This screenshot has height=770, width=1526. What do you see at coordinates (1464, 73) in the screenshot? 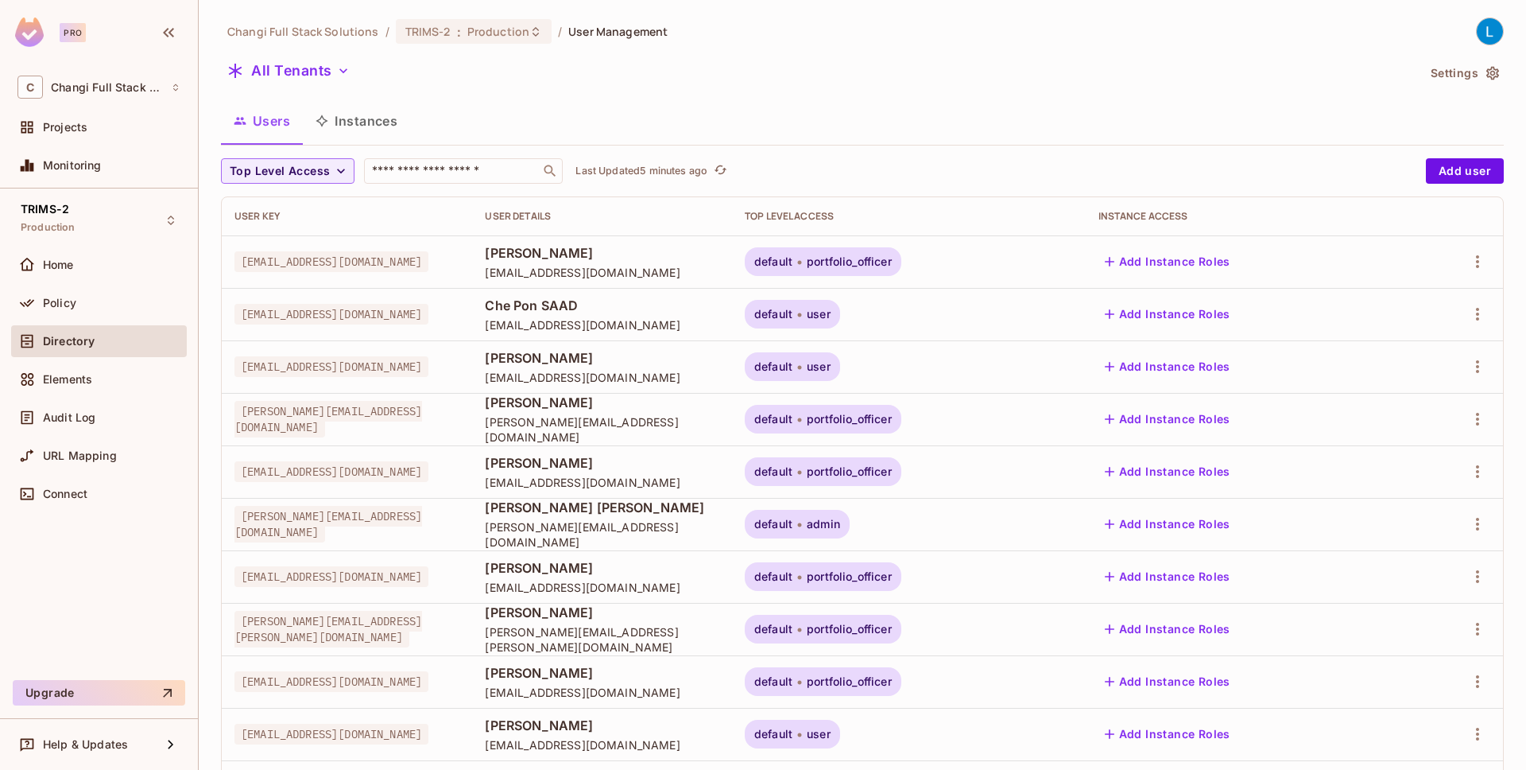
I see `button: Settings` at bounding box center [1464, 73].